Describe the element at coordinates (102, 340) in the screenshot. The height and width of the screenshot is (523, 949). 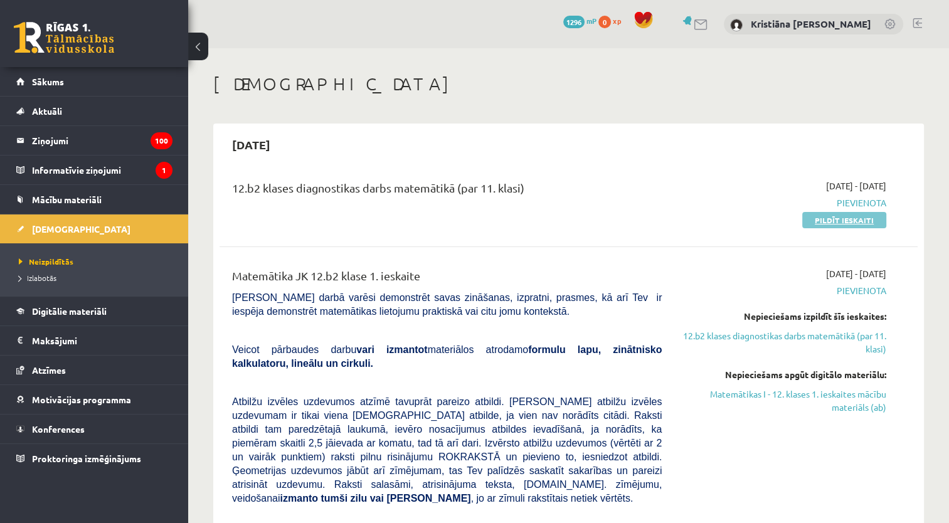
I see `legend: Maksājumi` at that location.